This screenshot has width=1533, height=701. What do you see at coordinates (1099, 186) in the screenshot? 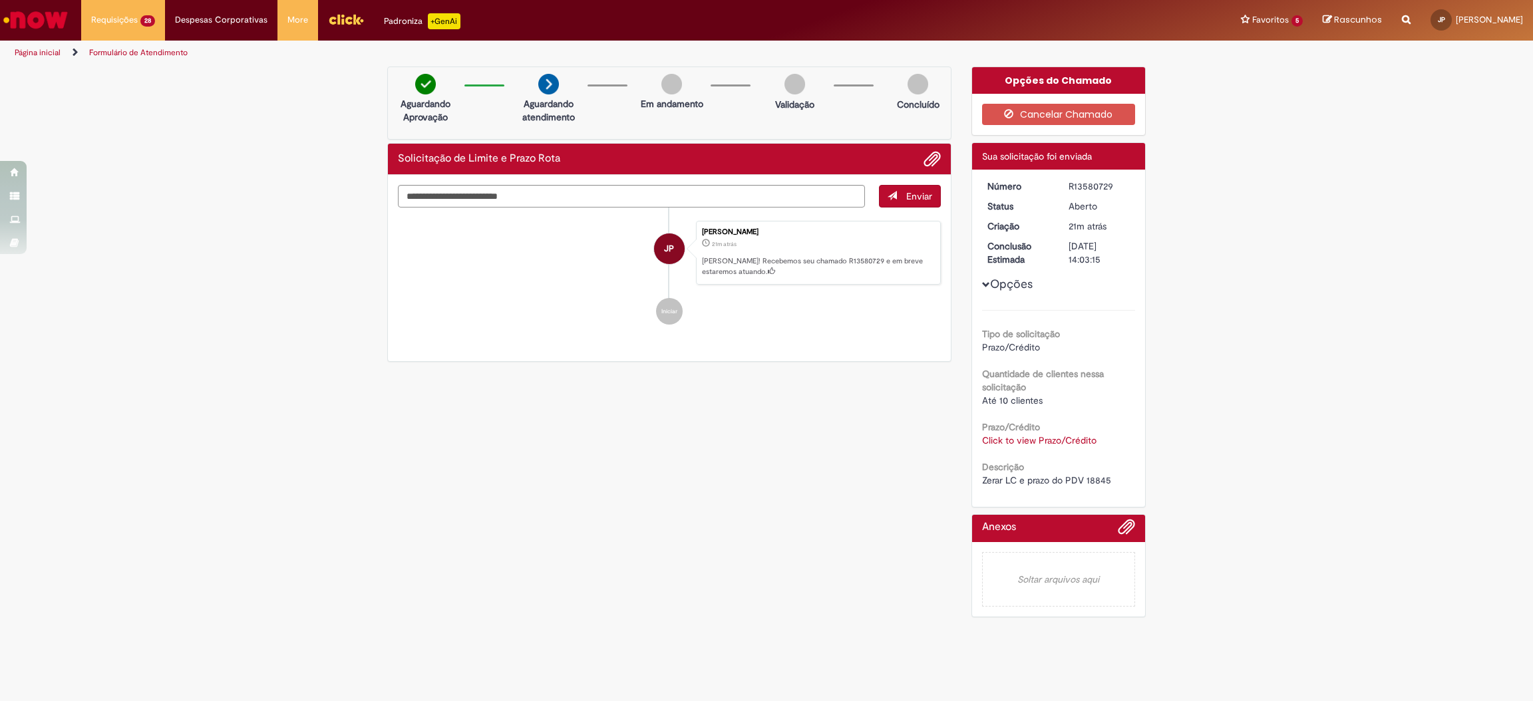
I see `div: R13580729` at bounding box center [1099, 186].